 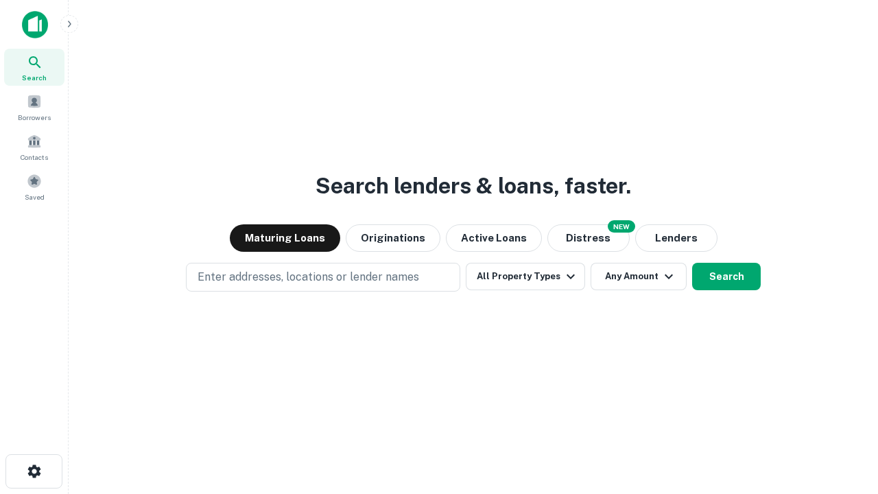 I want to click on div: NEW, so click(x=621, y=226).